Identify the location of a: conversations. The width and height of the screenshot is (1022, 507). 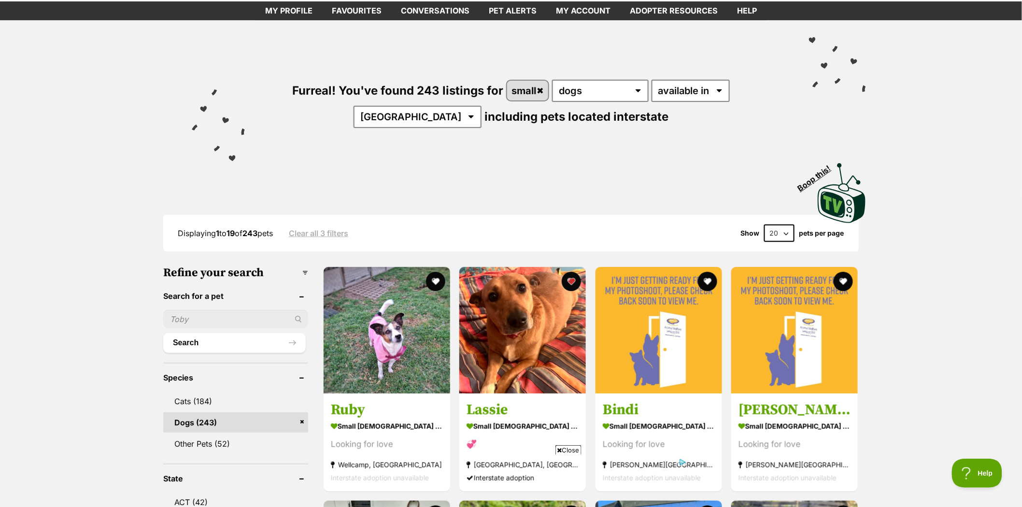
(435, 11).